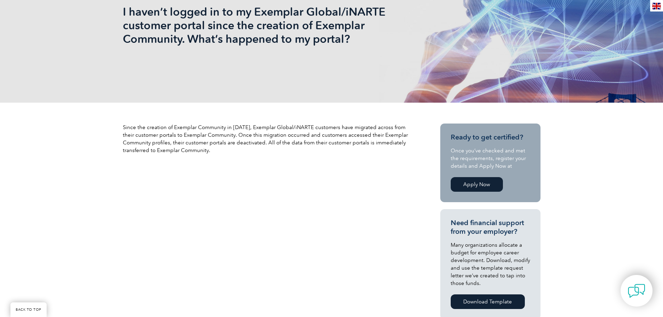 This screenshot has height=317, width=663. I want to click on a: Download Template, so click(488, 302).